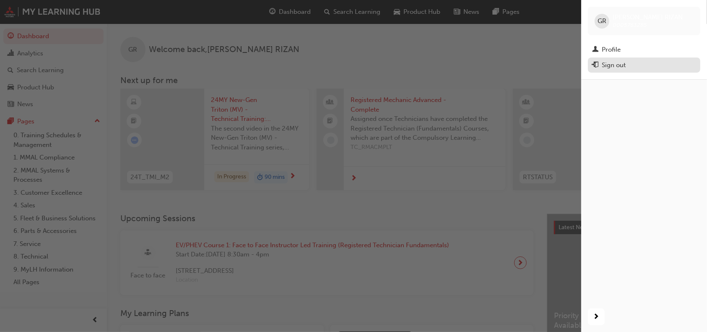 The height and width of the screenshot is (332, 707). I want to click on span: exit-icon, so click(595, 65).